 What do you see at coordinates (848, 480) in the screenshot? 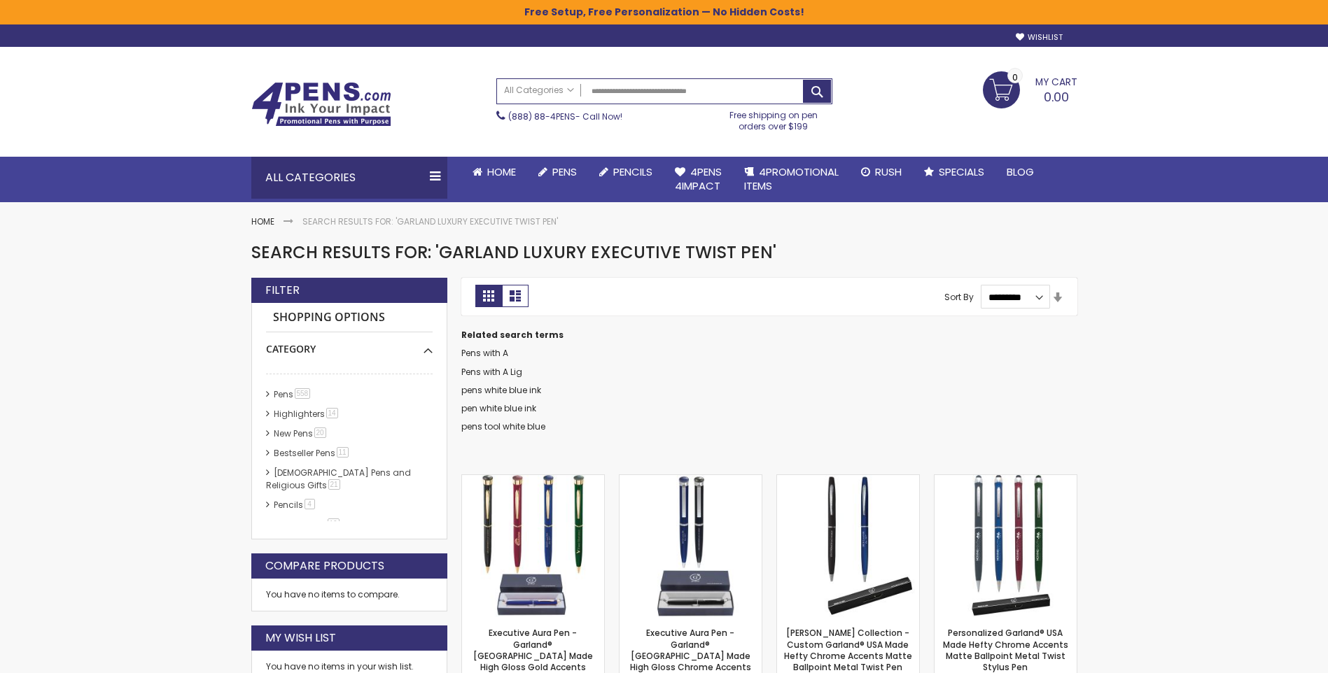
I see `a: Hamilton Collection - Custom Garland® USA Made Hefty Chrome Accents Matte Ballpoint Metal Twist Pen` at bounding box center [848, 480].